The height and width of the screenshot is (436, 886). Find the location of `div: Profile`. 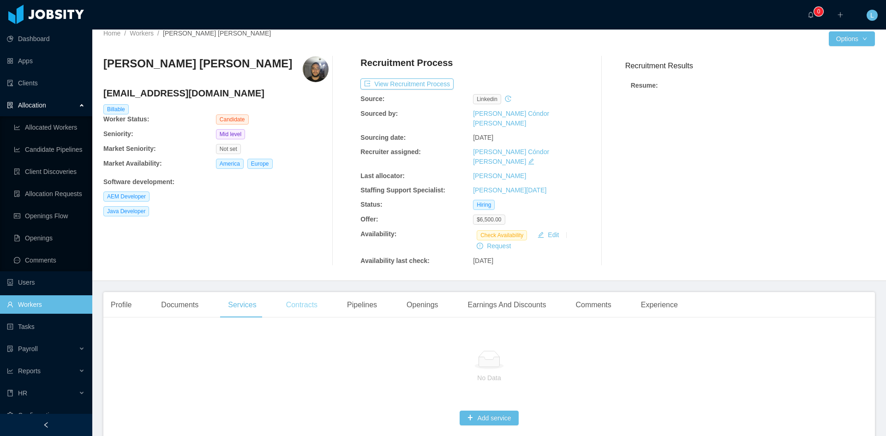

div: Profile is located at coordinates (121, 305).